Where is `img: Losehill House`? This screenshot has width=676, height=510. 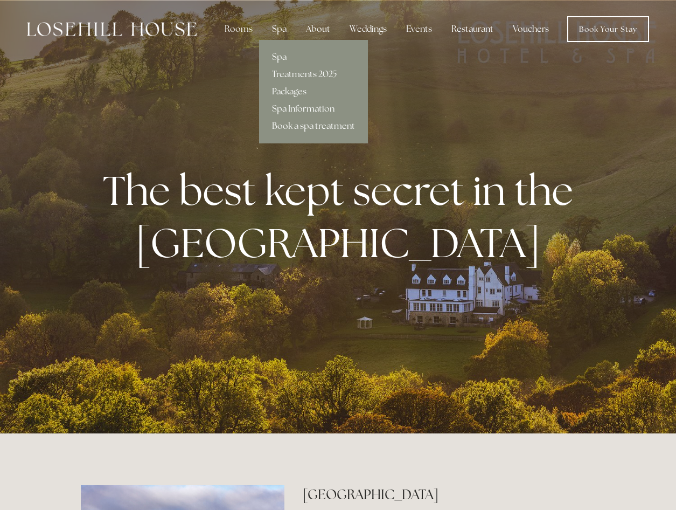
img: Losehill House is located at coordinates (112, 29).